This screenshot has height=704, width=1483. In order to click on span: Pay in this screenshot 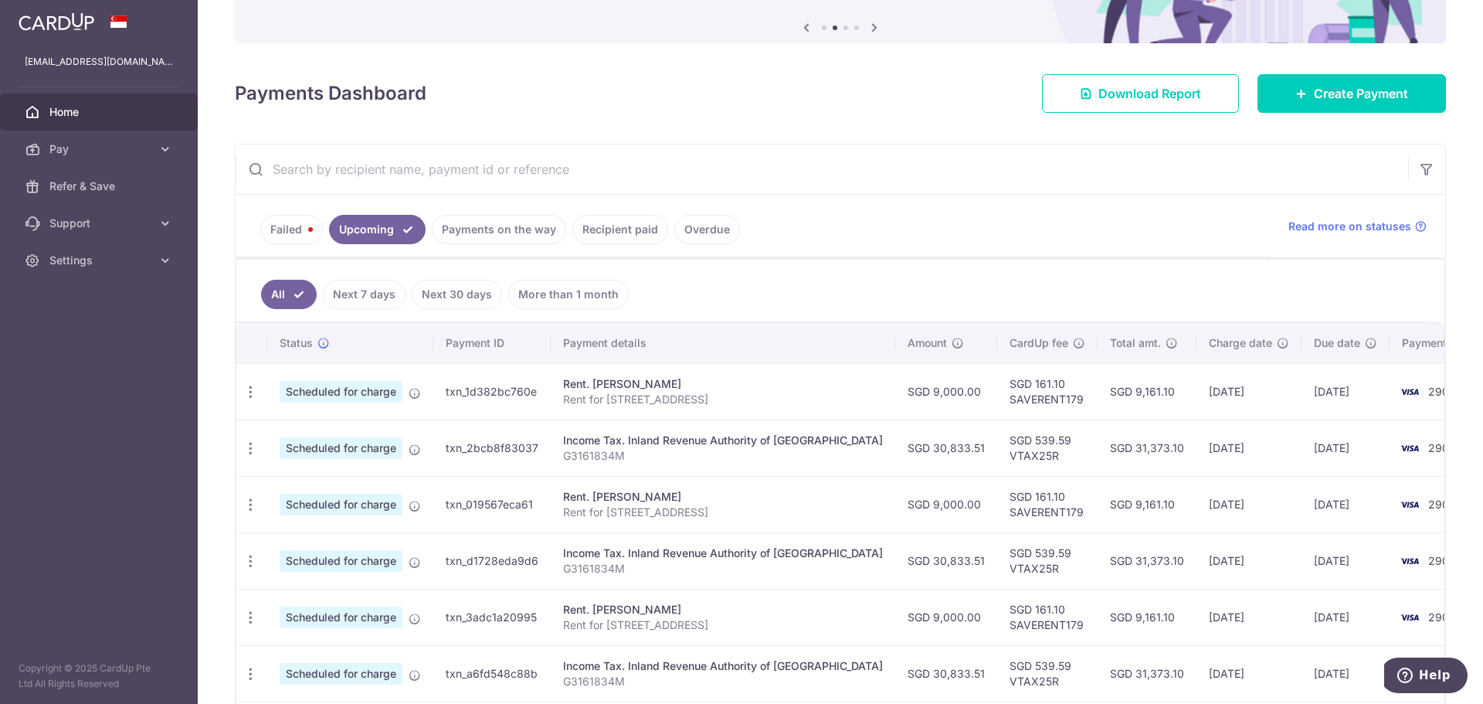, I will do `click(100, 149)`.